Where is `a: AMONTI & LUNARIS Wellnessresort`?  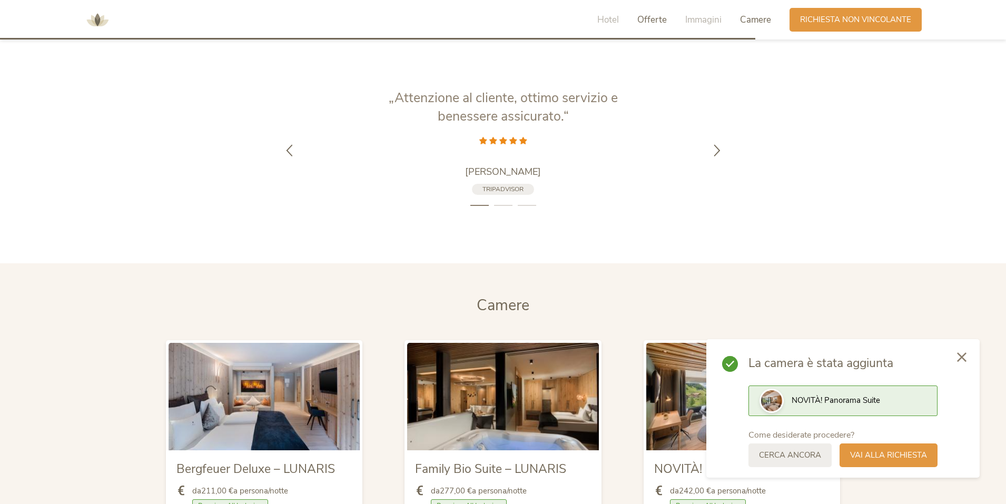 a: AMONTI & LUNARIS Wellnessresort is located at coordinates (97, 19).